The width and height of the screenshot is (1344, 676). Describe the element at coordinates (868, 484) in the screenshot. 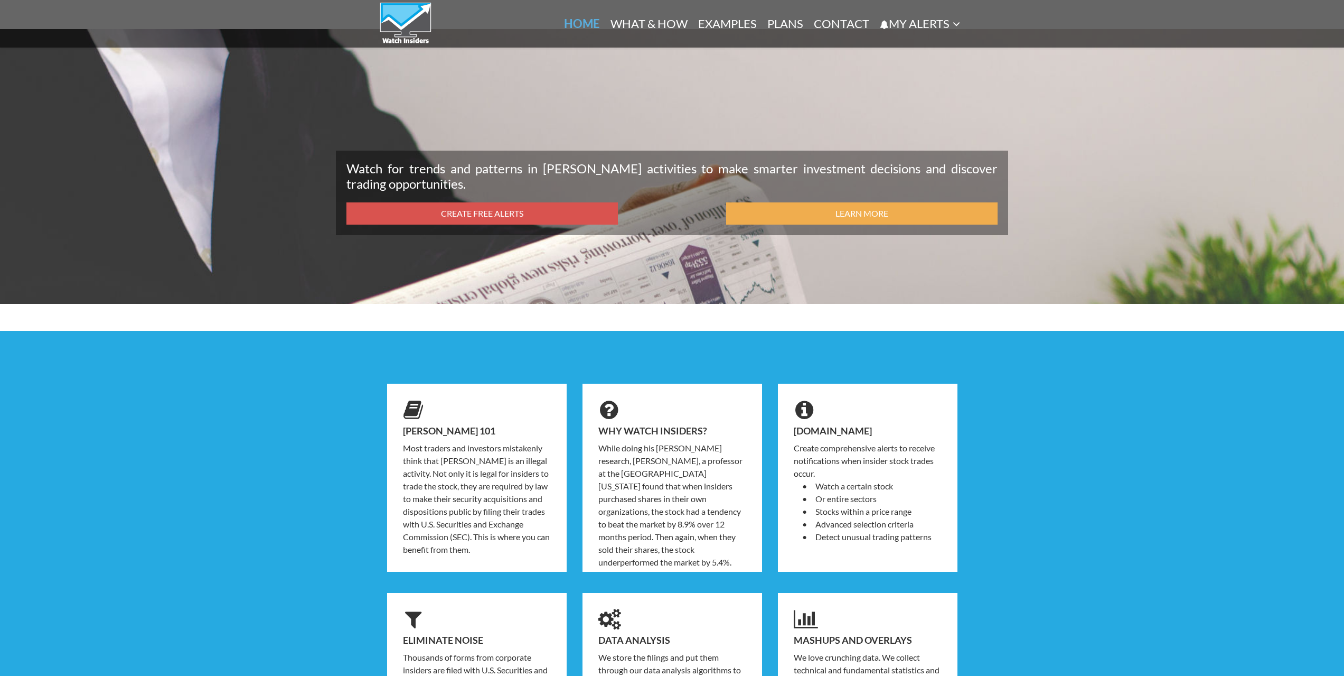

I see `div: Create comprehensive alerts to receive notifications when insider stock trades occur.` at that location.